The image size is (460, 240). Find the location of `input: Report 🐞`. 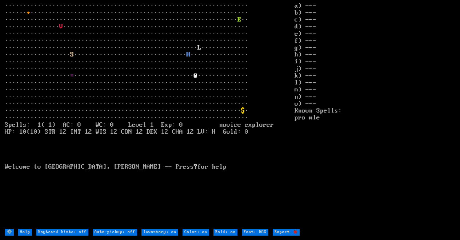

input: Report 🐞 is located at coordinates (286, 232).